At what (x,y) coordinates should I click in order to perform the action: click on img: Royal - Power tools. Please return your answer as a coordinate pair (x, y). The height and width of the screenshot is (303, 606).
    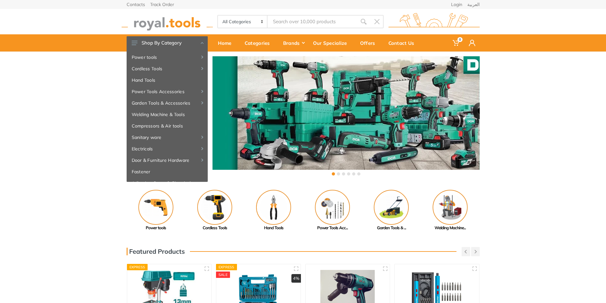
    Looking at the image, I should click on (156, 207).